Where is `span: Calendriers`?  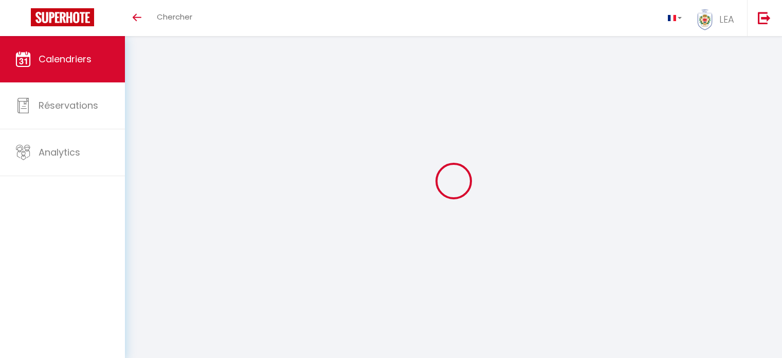
span: Calendriers is located at coordinates (65, 59).